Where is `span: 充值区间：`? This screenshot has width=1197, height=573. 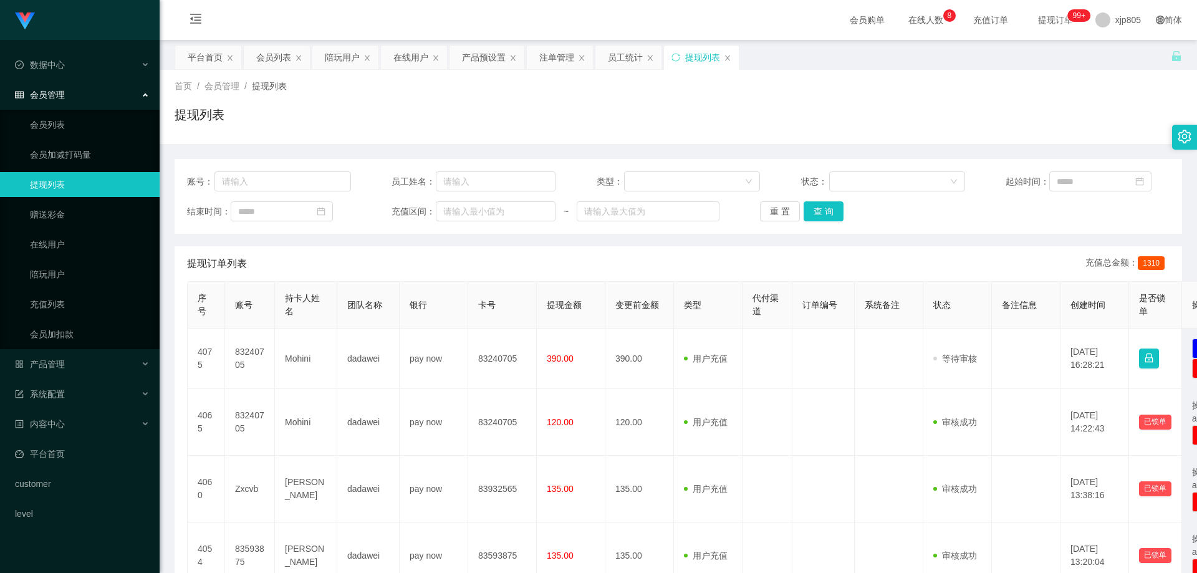 span: 充值区间： is located at coordinates (413, 211).